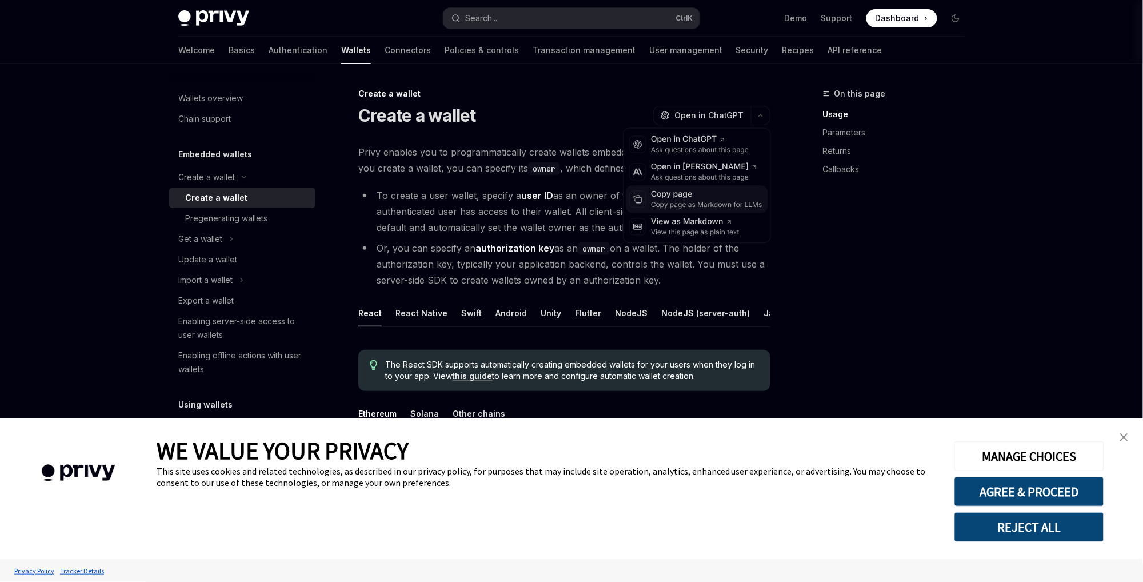  I want to click on h5: Using wallets, so click(205, 405).